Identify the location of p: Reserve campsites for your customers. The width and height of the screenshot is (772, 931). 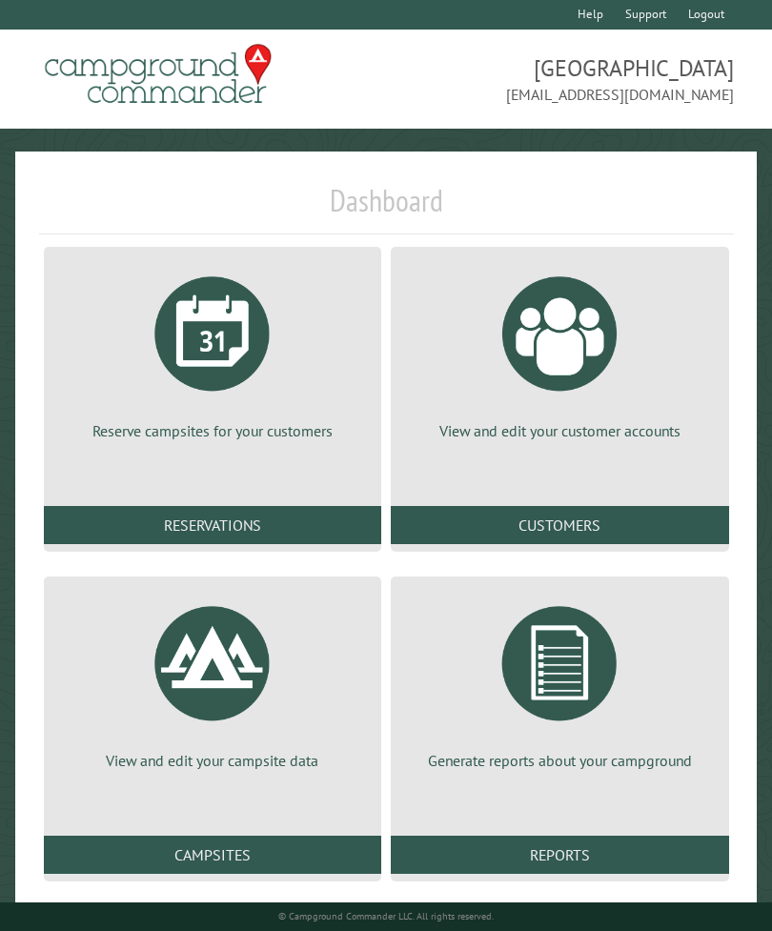
(213, 431).